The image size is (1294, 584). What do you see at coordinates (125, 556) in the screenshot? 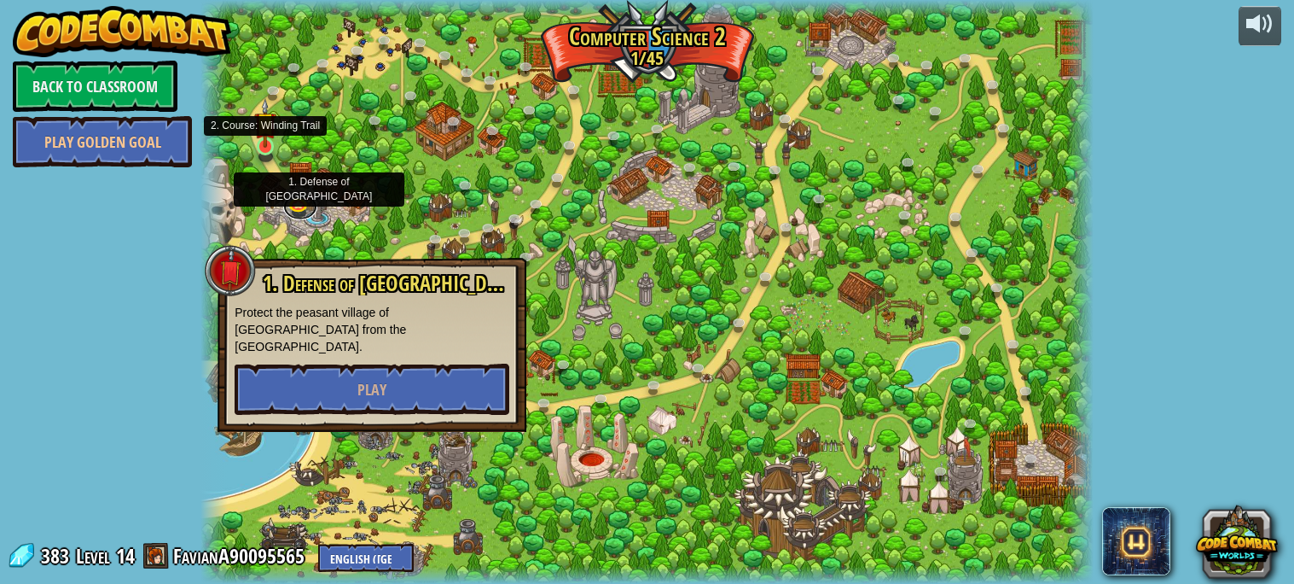
I see `span: 14` at bounding box center [125, 556].